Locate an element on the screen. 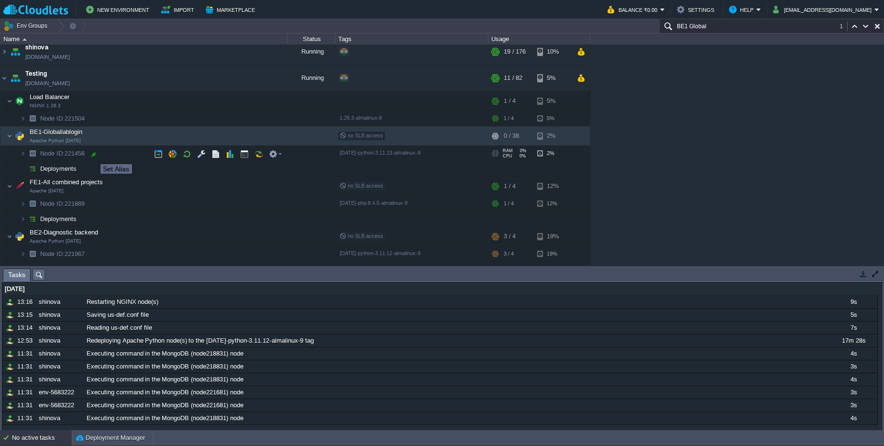  span: Executing command in the MongoDB (node221681) node is located at coordinates (165, 405).